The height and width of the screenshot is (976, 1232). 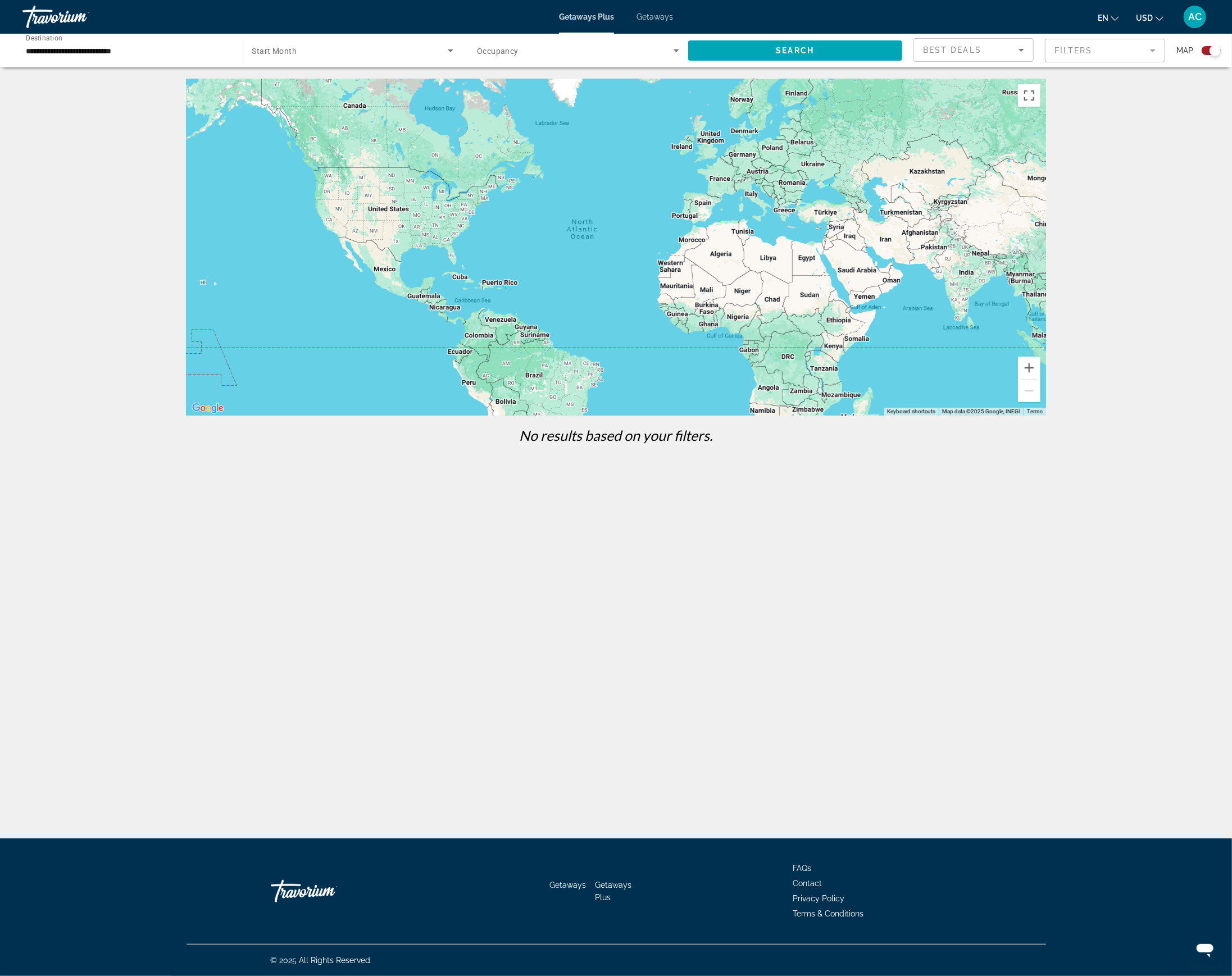 I want to click on span: Map data ©2025 Google, INEGI, so click(x=981, y=411).